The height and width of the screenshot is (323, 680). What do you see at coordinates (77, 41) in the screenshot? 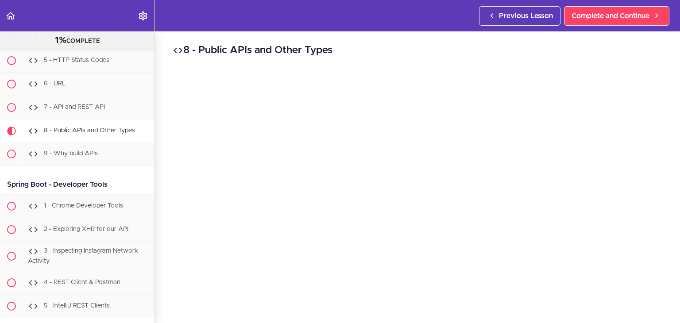
I see `div: COMPLETE` at bounding box center [77, 41].